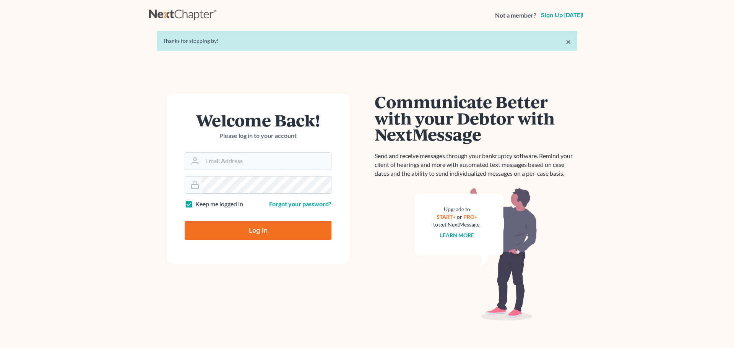  I want to click on a: START+, so click(446, 217).